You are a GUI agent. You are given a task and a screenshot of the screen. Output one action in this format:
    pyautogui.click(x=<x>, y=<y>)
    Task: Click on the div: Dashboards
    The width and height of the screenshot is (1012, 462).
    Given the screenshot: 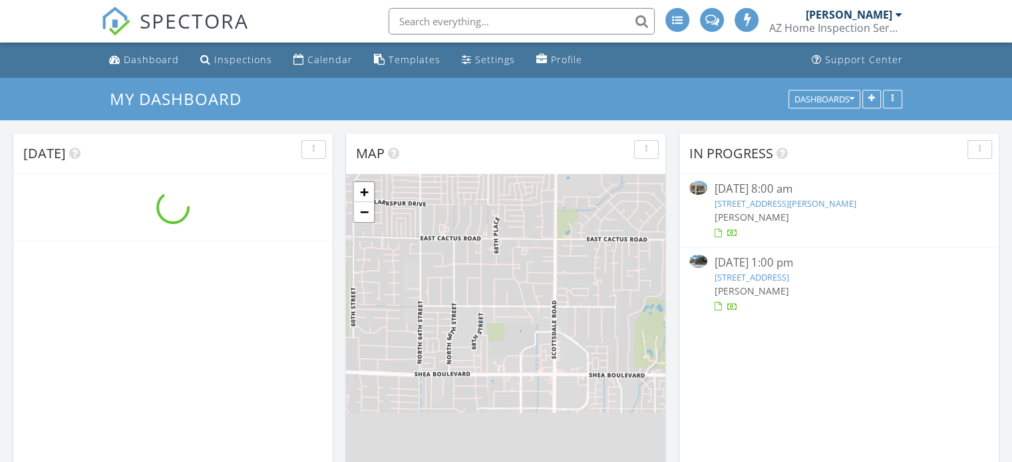 What is the action you would take?
    pyautogui.click(x=824, y=99)
    